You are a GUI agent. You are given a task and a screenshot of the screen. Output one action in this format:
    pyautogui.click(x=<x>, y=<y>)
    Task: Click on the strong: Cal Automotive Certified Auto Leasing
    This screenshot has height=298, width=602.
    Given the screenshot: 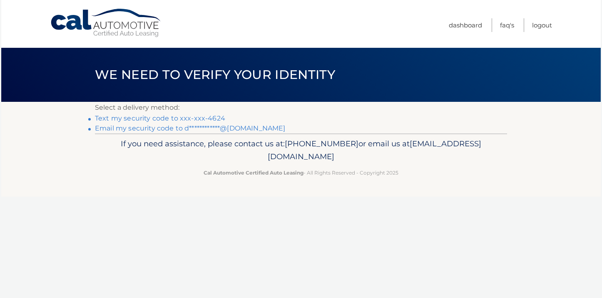 What is the action you would take?
    pyautogui.click(x=253, y=173)
    